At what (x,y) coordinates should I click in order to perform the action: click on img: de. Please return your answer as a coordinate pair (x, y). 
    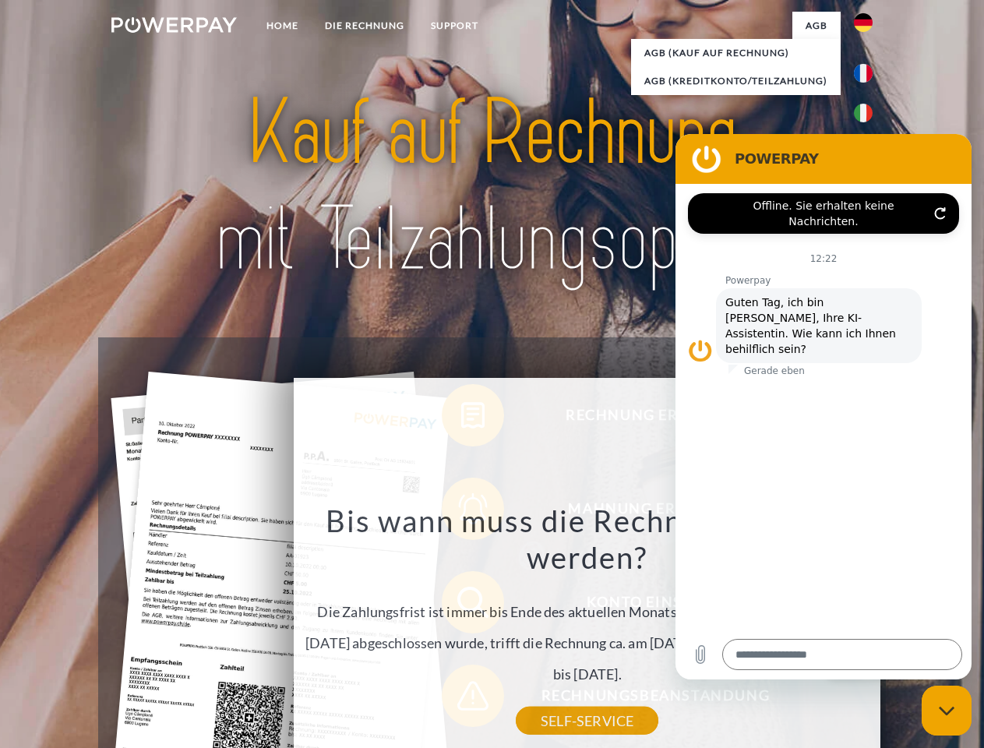
    Looking at the image, I should click on (863, 23).